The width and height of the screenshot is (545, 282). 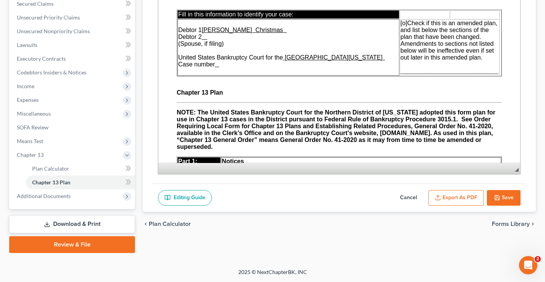 What do you see at coordinates (73, 31) in the screenshot?
I see `a: Unsecured Nonpriority Claims` at bounding box center [73, 31].